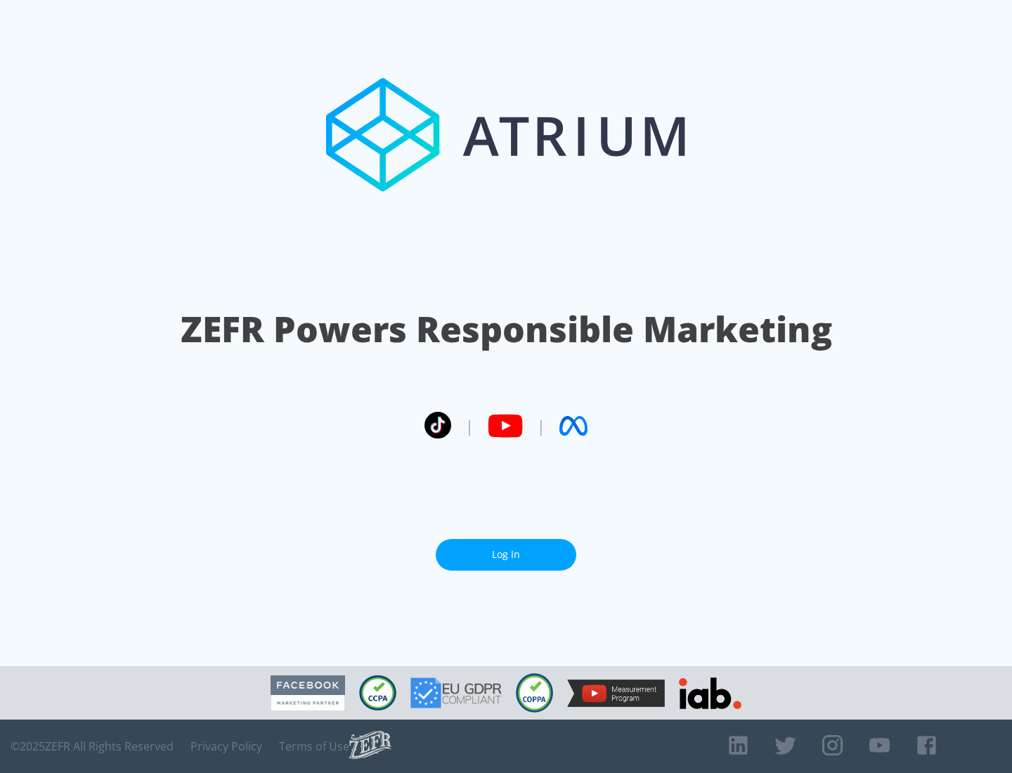  Describe the element at coordinates (615, 693) in the screenshot. I see `img: YouTube Measurement Program` at that location.